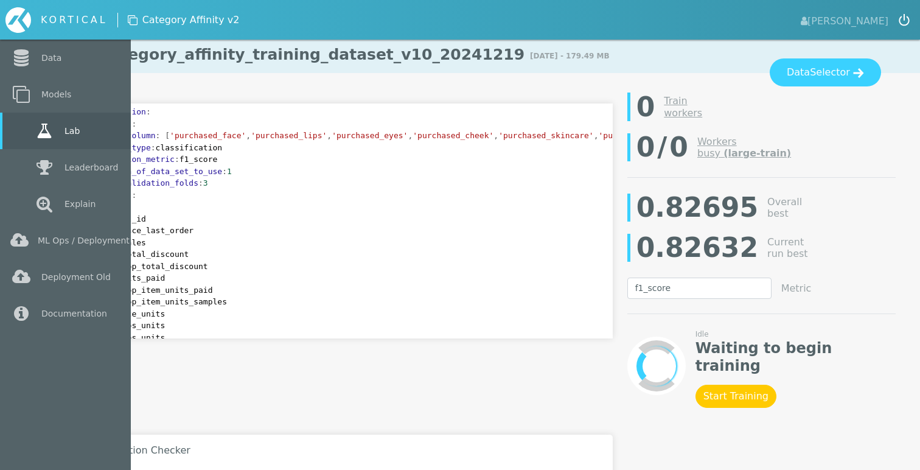 The width and height of the screenshot is (920, 470). Describe the element at coordinates (229, 171) in the screenshot. I see `span: 1` at that location.